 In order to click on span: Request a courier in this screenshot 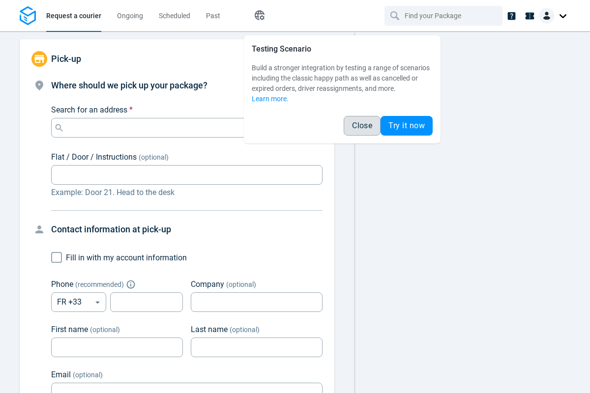, I will do `click(74, 16)`.